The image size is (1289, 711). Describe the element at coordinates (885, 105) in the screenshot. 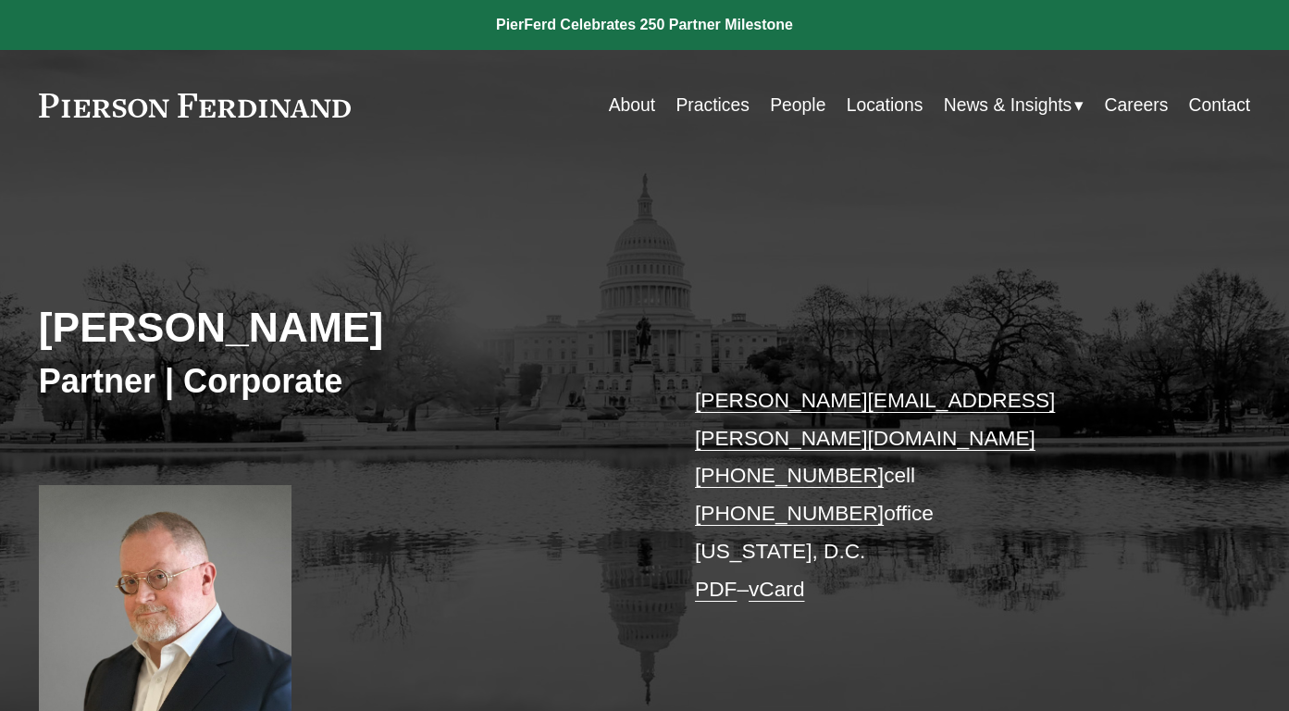

I see `a: Locations` at that location.